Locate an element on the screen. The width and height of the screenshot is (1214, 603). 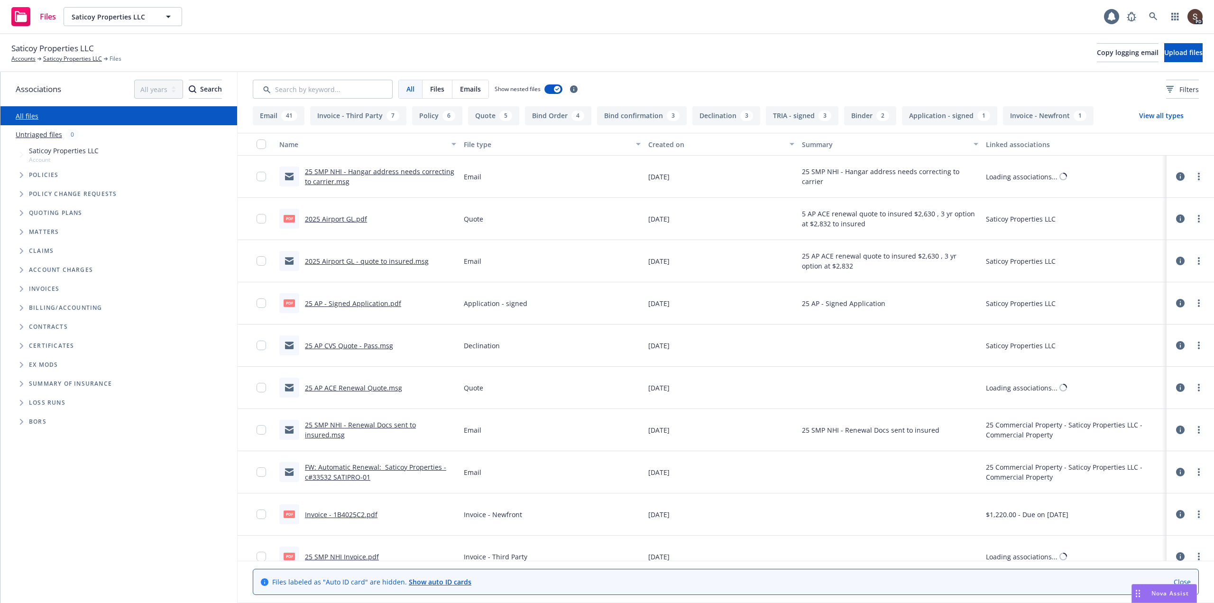
a: 25 SMP NHI - Renewal Docs sent to insured.msg is located at coordinates (360, 430).